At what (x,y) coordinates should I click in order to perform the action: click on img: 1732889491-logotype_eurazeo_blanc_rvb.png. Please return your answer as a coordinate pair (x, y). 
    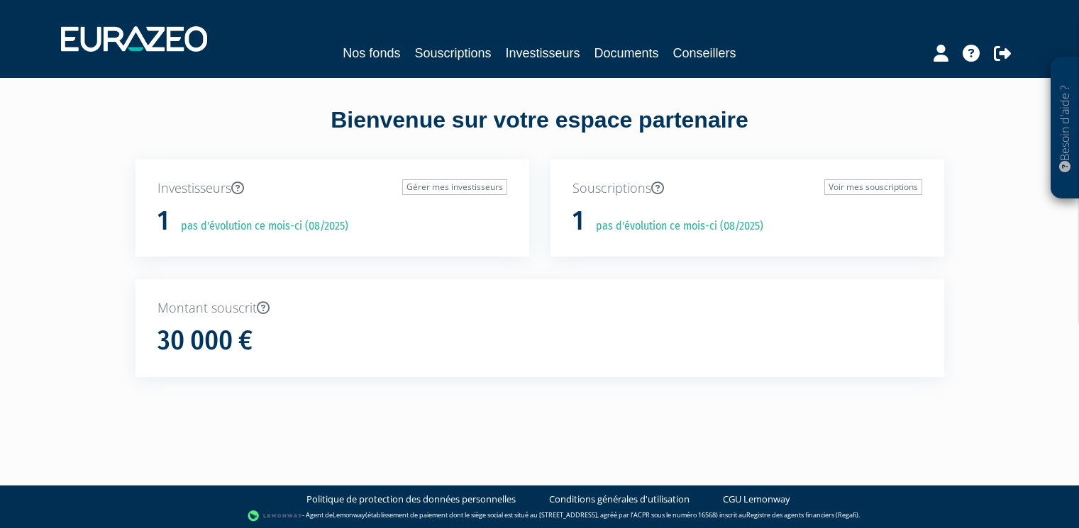
    Looking at the image, I should click on (134, 39).